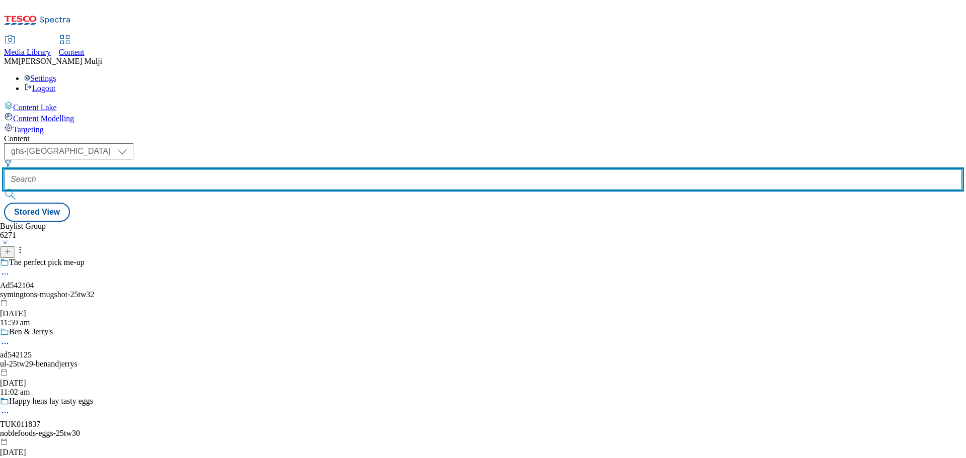  I want to click on span: Content Lake, so click(35, 107).